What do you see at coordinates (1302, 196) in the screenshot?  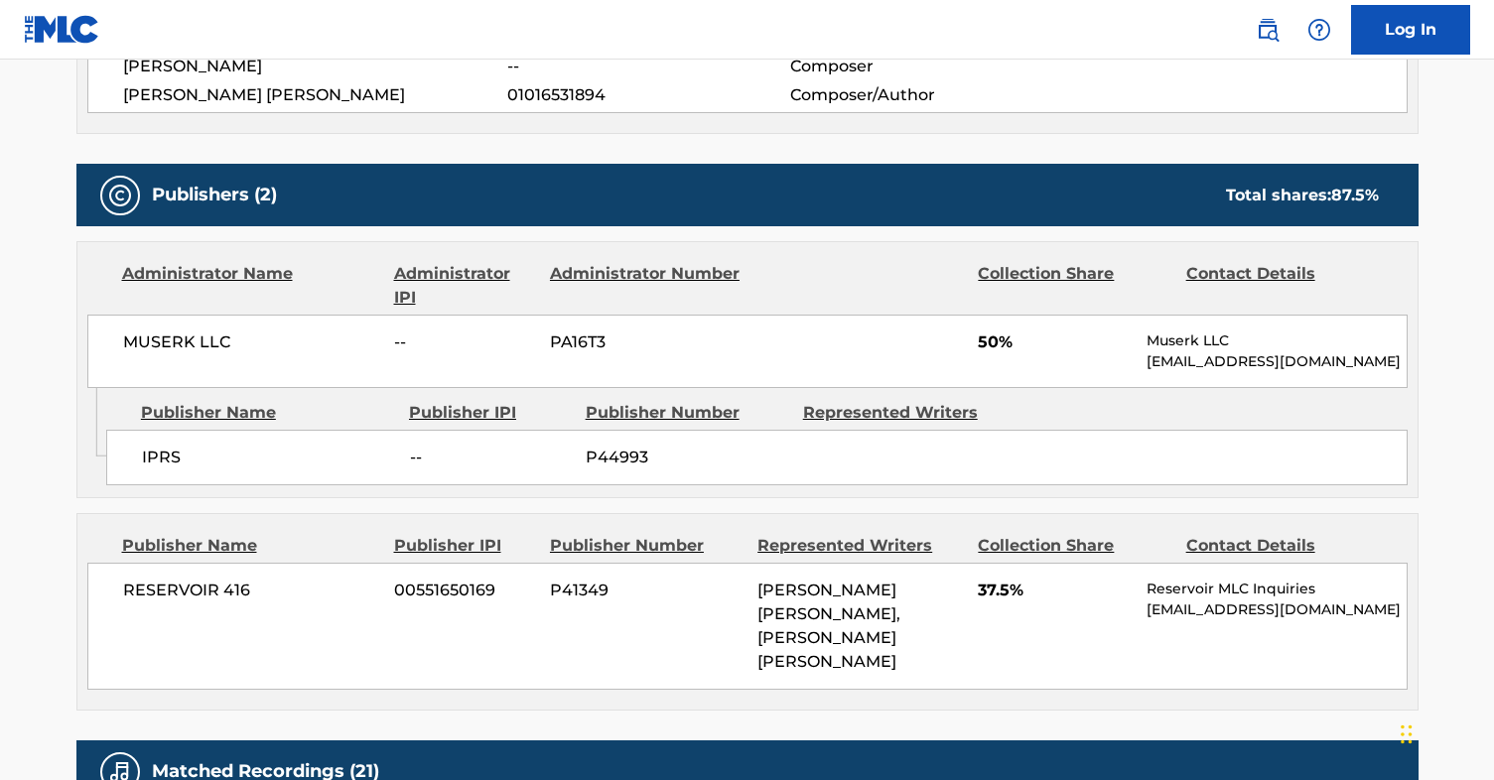 I see `div: Total shares:` at bounding box center [1302, 196].